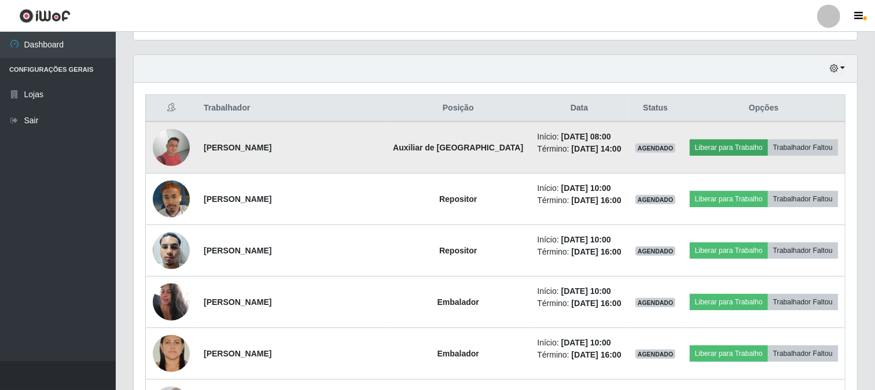 This screenshot has height=390, width=875. I want to click on img: 1752887035908.jpeg, so click(171, 199).